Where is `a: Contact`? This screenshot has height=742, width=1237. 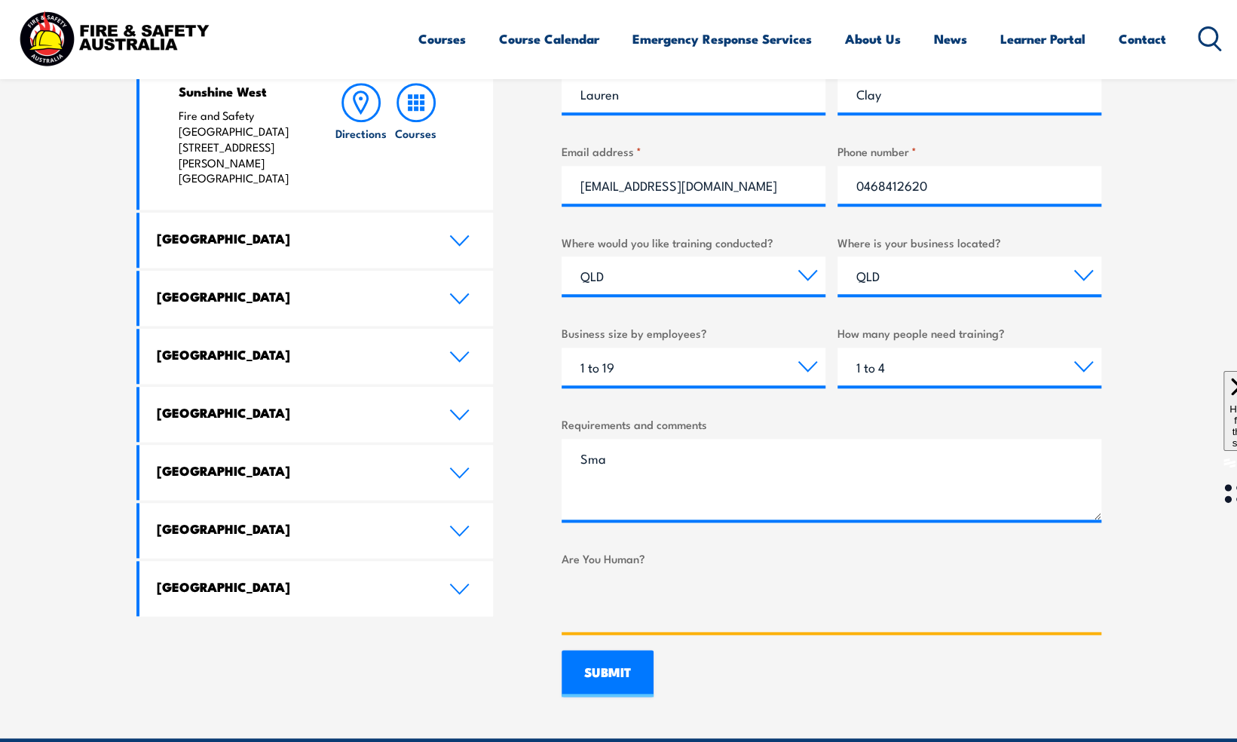
a: Contact is located at coordinates (1142, 38).